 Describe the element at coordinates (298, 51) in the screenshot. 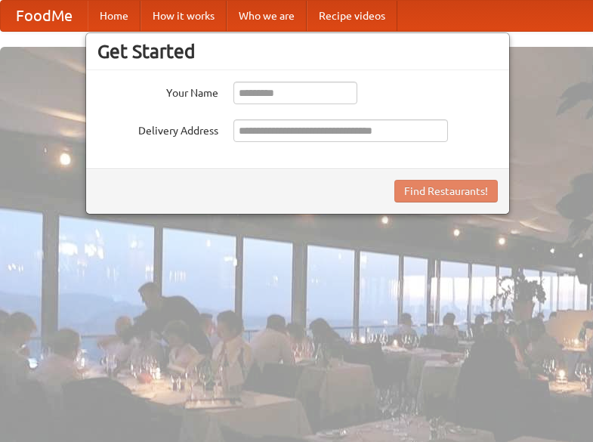

I see `h3: Get Started` at that location.